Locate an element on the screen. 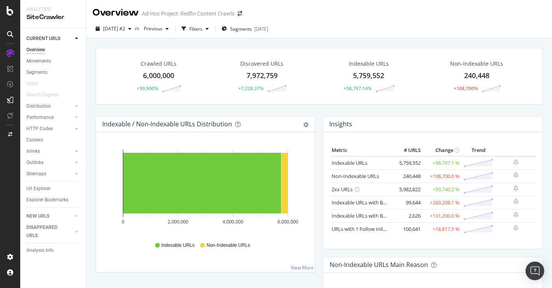  span: Segments is located at coordinates (241, 29).